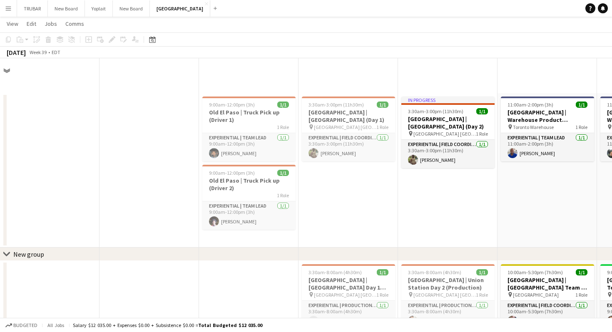 The height and width of the screenshot is (332, 612). I want to click on span: Budgeted, so click(25, 326).